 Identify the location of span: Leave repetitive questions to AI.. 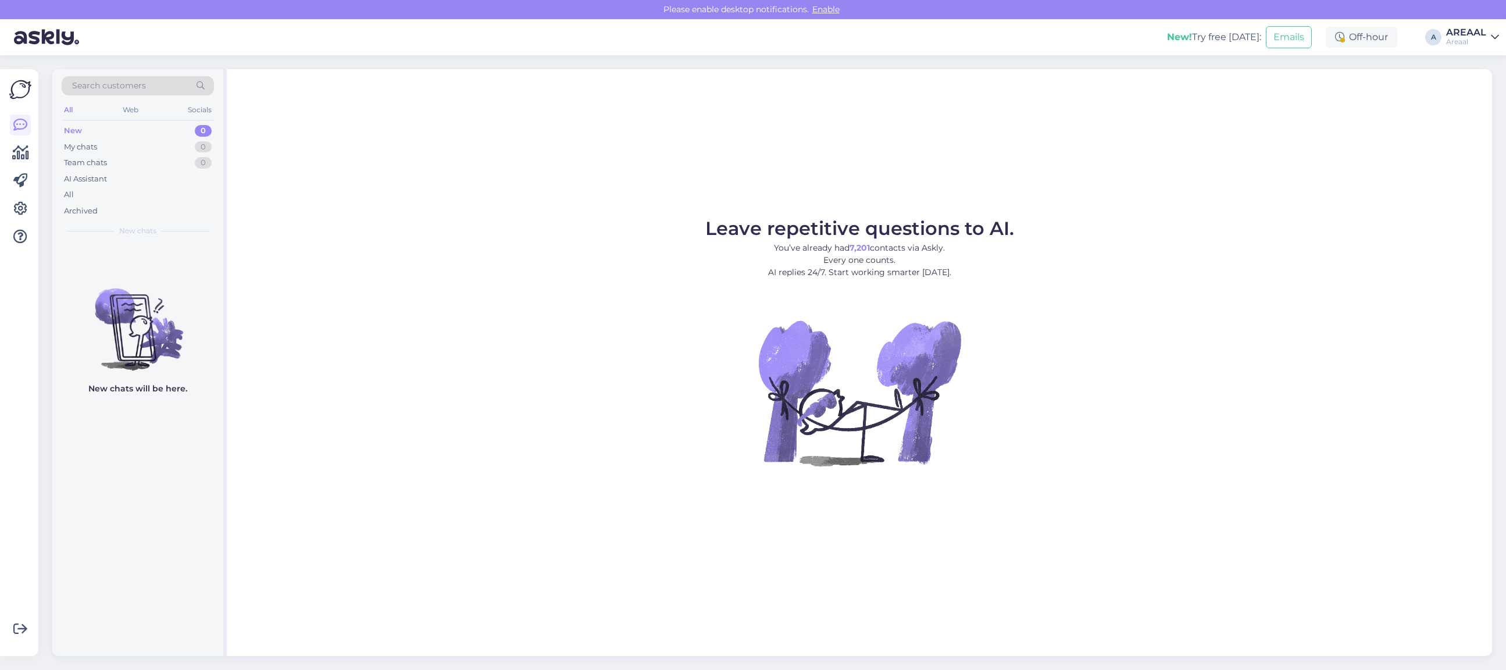
(859, 228).